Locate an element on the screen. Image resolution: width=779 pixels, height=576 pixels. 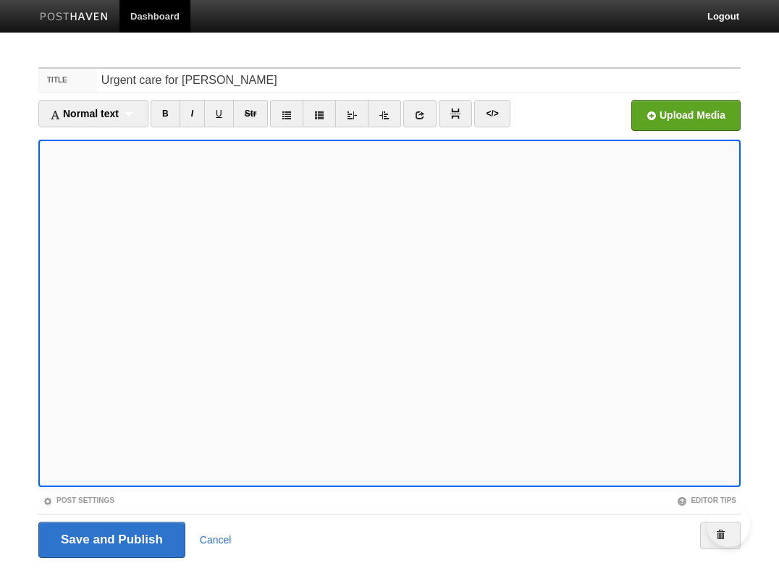
a: Post Settings is located at coordinates (78, 500).